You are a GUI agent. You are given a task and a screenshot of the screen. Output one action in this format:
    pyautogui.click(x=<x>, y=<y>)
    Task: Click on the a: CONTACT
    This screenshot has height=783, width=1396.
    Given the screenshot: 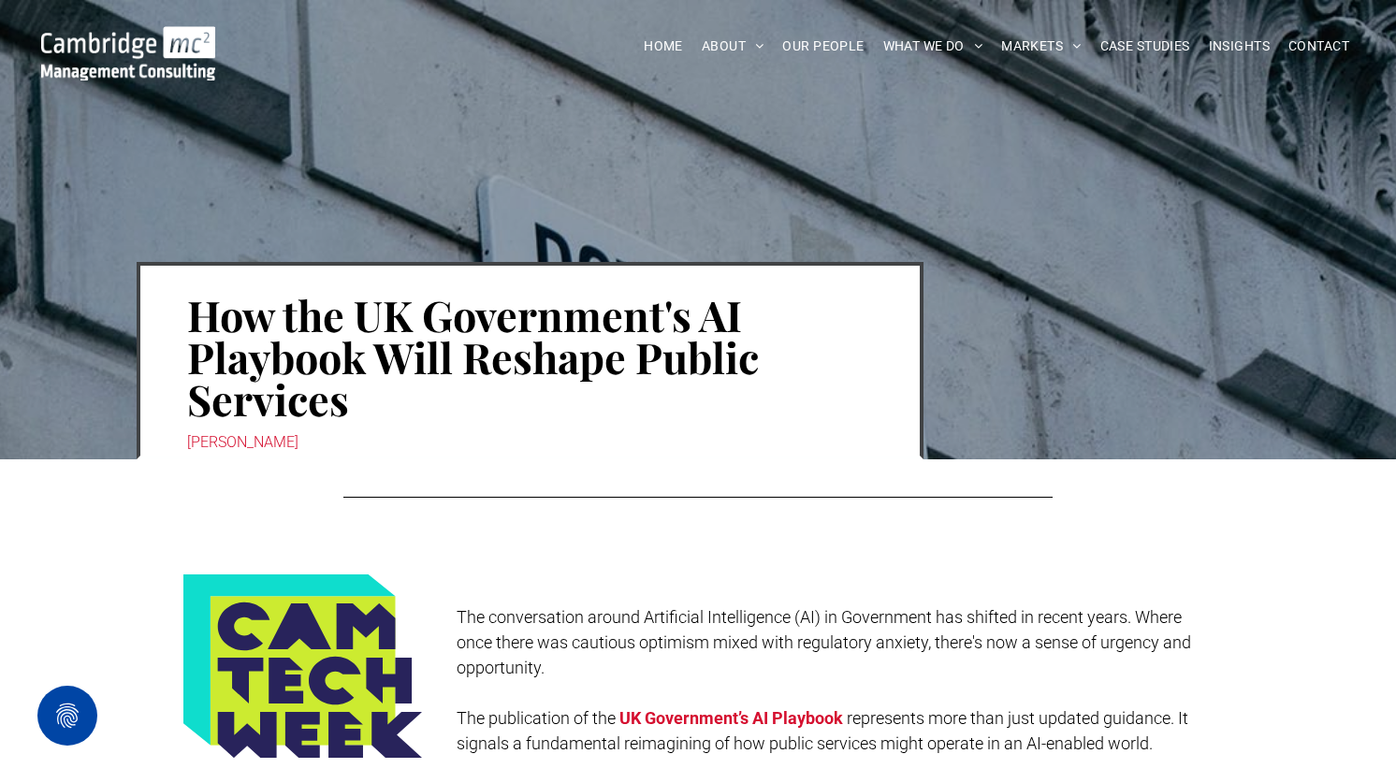 What is the action you would take?
    pyautogui.click(x=1318, y=46)
    